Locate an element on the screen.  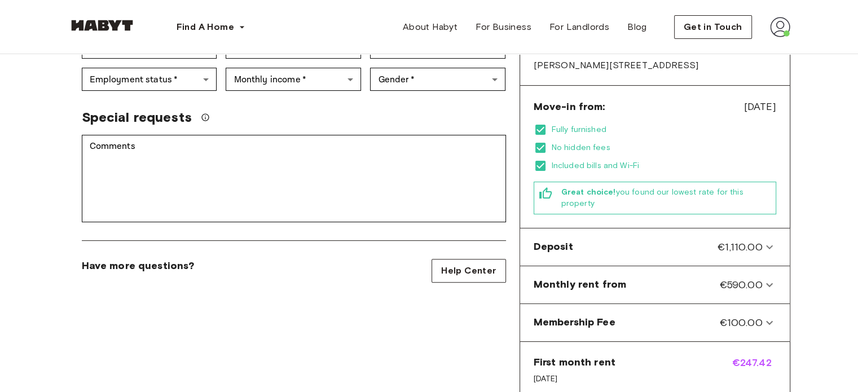
span: Get in Touch is located at coordinates (713, 27).